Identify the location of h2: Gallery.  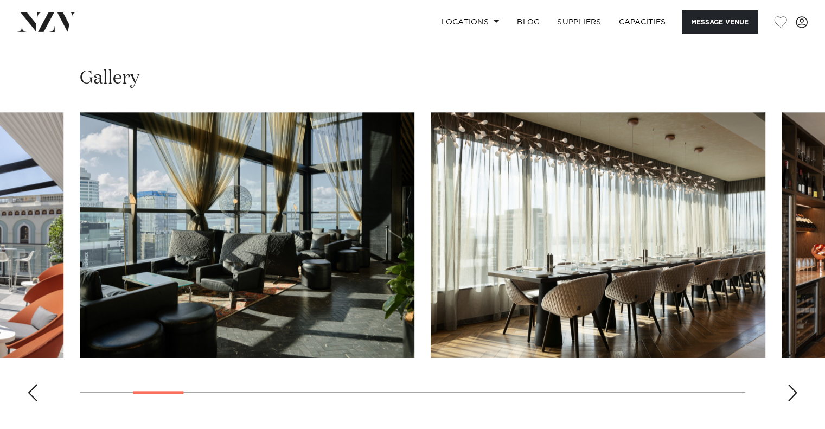
(110, 78).